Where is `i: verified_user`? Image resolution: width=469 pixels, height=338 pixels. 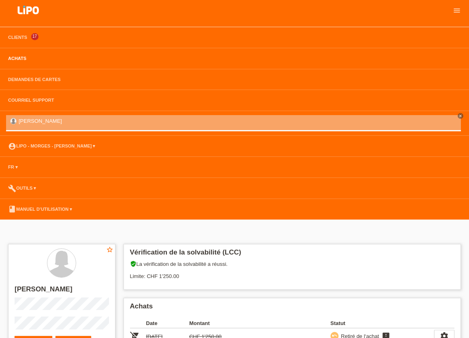
i: verified_user is located at coordinates (133, 264).